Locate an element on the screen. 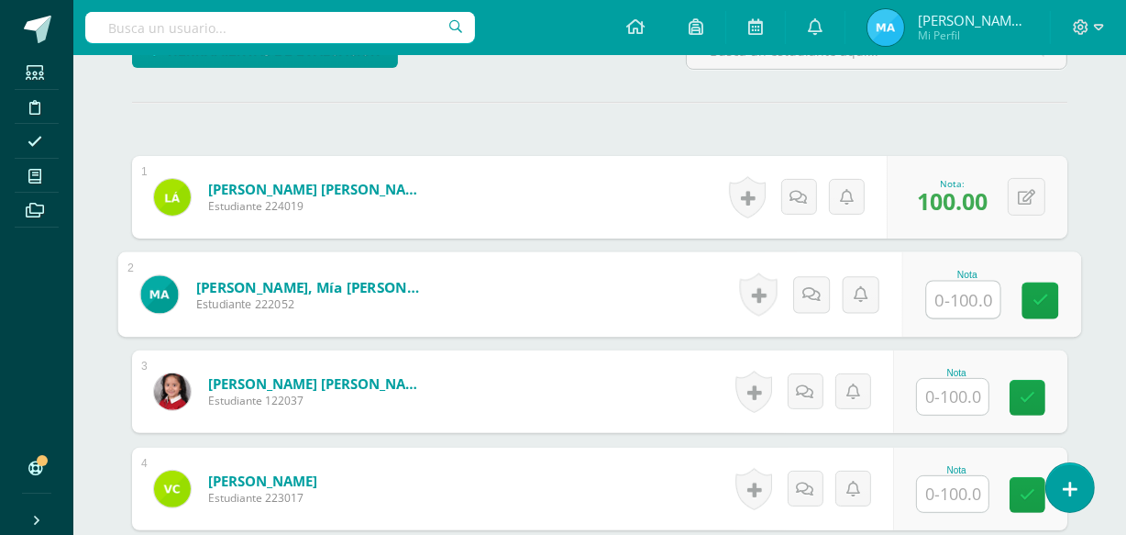 This screenshot has width=1126, height=535. input: Busca un usuario... is located at coordinates (280, 28).